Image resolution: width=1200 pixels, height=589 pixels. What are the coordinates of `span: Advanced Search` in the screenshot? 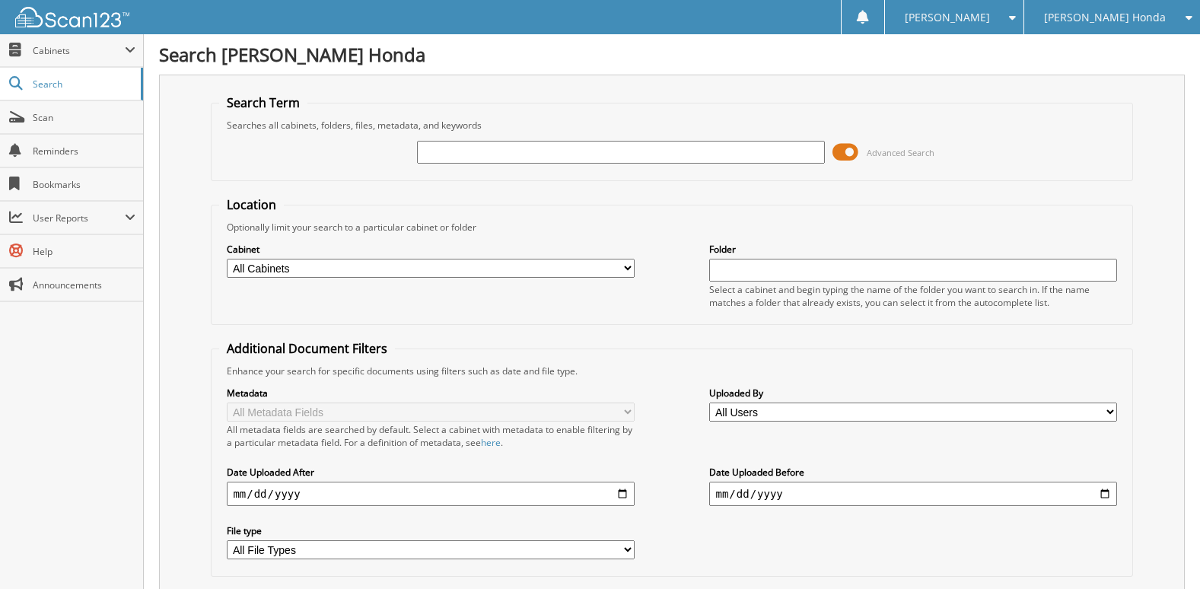 It's located at (900, 152).